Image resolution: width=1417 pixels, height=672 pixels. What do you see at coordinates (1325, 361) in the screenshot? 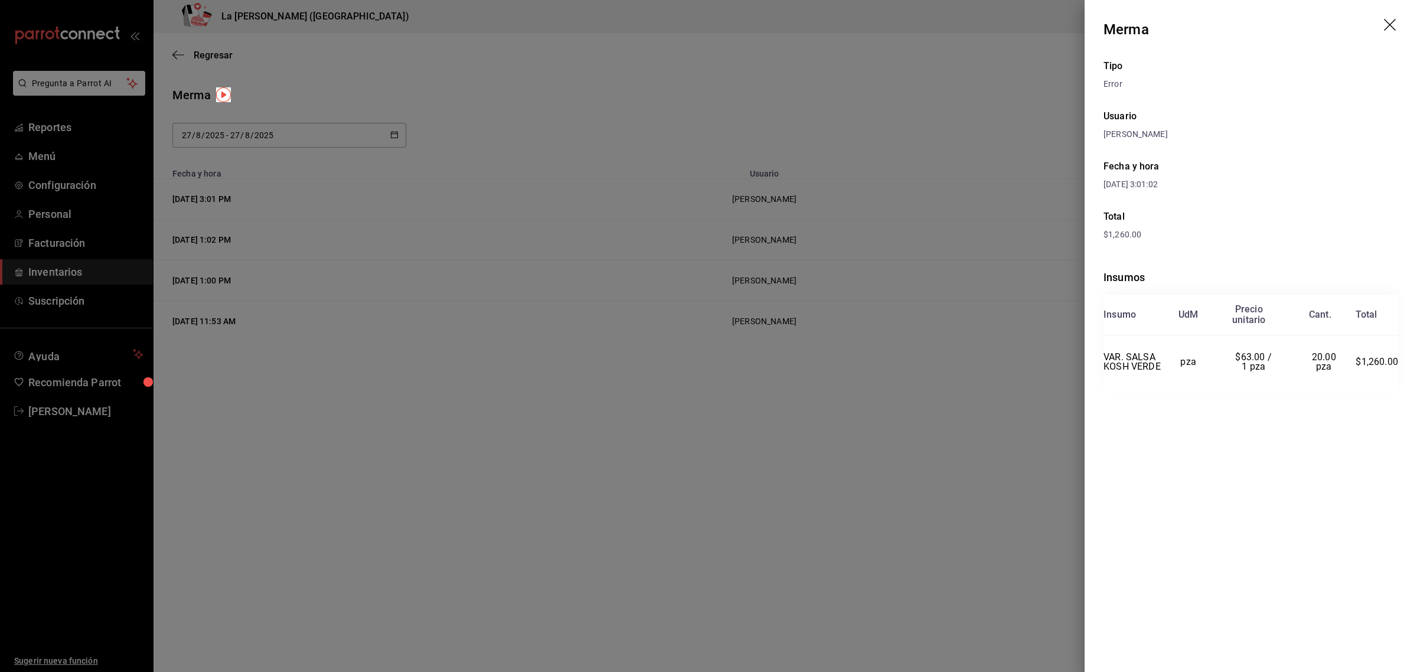
I see `span: 20.00 pza` at bounding box center [1325, 361].